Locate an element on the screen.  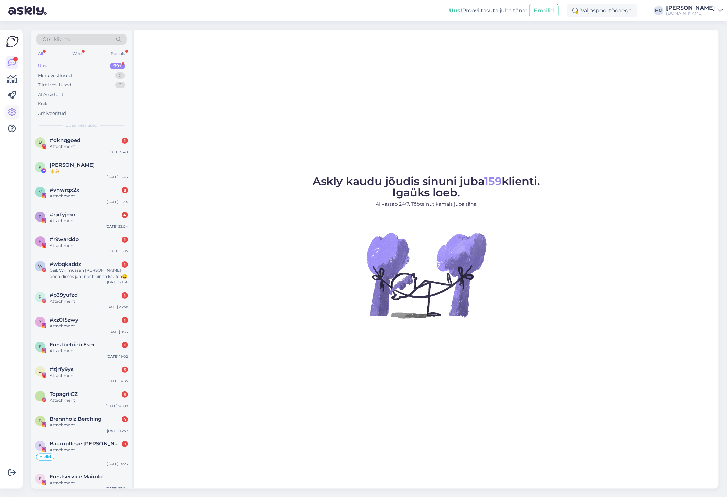
div: Uus is located at coordinates (42, 66).